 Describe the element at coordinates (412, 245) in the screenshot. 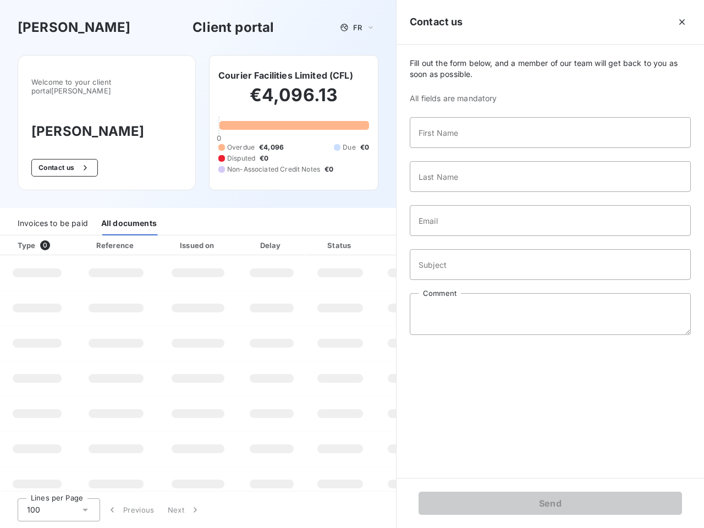

I see `div: Amount` at that location.